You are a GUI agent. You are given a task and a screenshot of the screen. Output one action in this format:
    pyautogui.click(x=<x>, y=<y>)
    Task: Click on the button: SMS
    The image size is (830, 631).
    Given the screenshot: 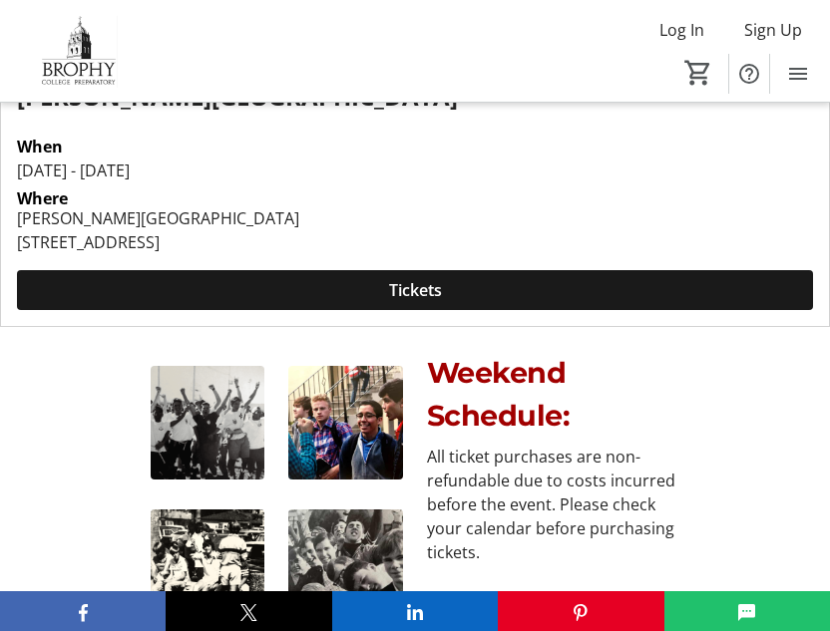 What is the action you would take?
    pyautogui.click(x=747, y=611)
    